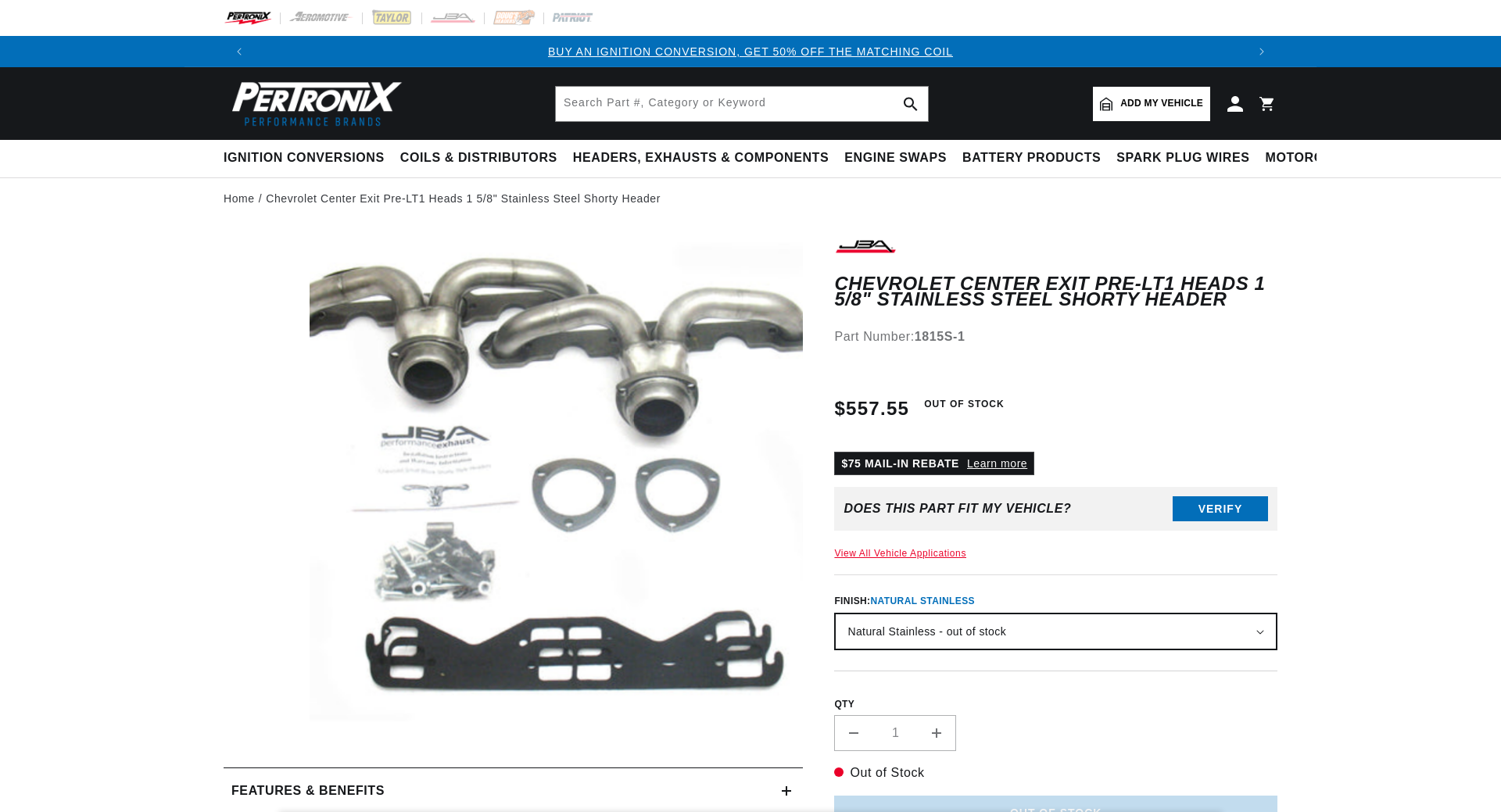  Describe the element at coordinates (513, 485) in the screenshot. I see `media-gallery: Gallery Viewer` at that location.